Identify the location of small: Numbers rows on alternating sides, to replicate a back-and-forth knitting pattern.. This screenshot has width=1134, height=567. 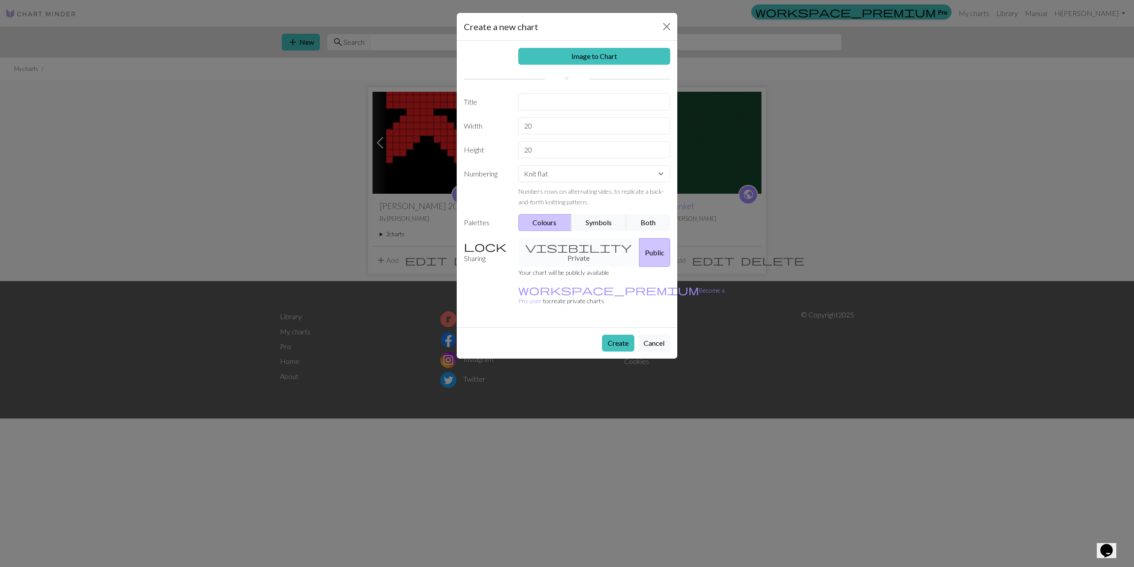
(591, 196).